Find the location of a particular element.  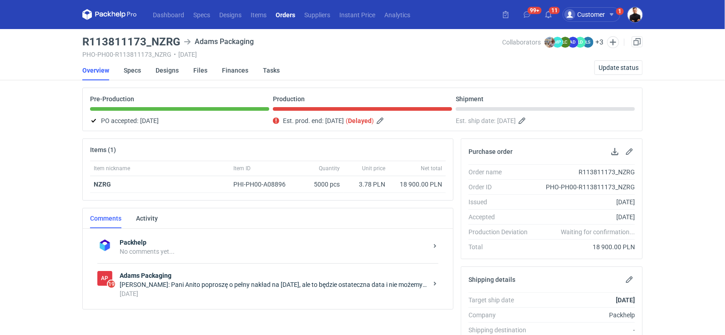

span: Item nickname is located at coordinates (112, 169).